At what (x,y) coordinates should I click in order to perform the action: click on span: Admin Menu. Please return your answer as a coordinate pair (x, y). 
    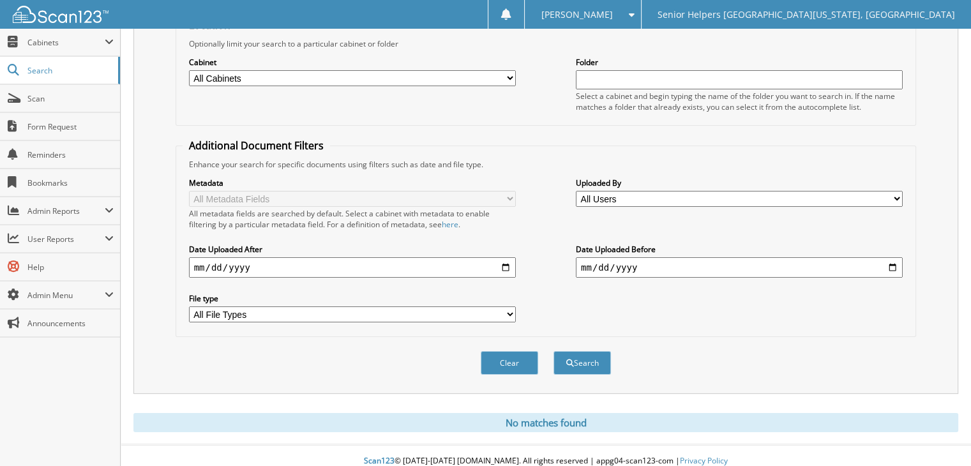
    Looking at the image, I should click on (66, 295).